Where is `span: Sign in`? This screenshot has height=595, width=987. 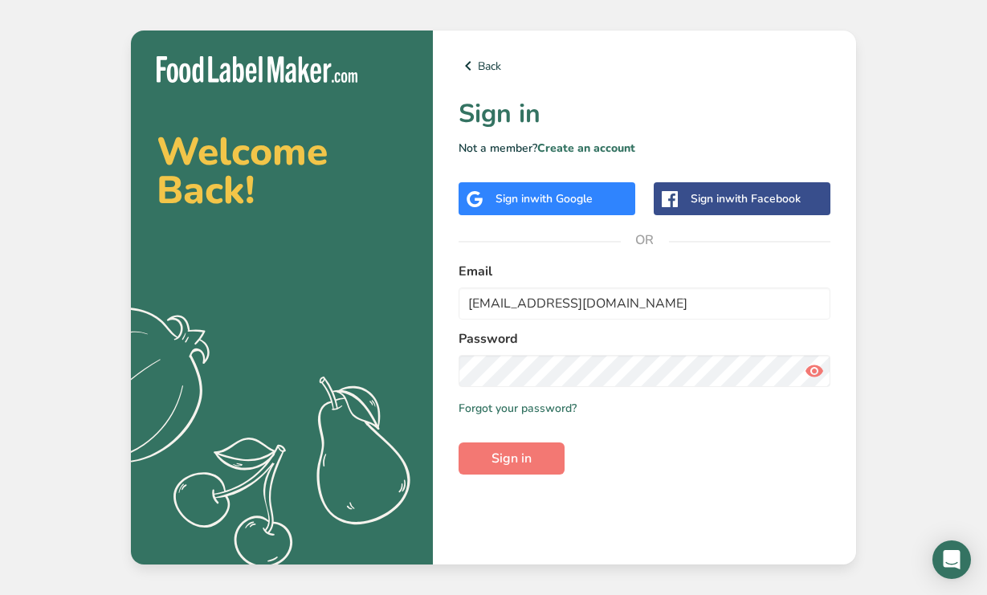
span: Sign in is located at coordinates (512, 459).